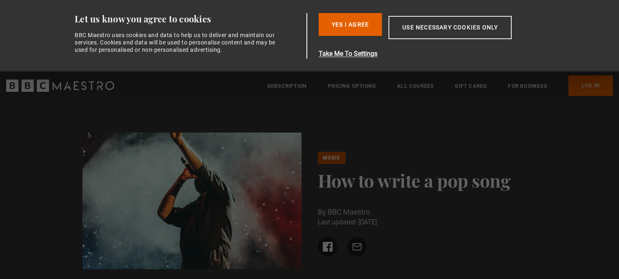  Describe the element at coordinates (189, 19) in the screenshot. I see `div: Let us know you agree to cookies` at that location.